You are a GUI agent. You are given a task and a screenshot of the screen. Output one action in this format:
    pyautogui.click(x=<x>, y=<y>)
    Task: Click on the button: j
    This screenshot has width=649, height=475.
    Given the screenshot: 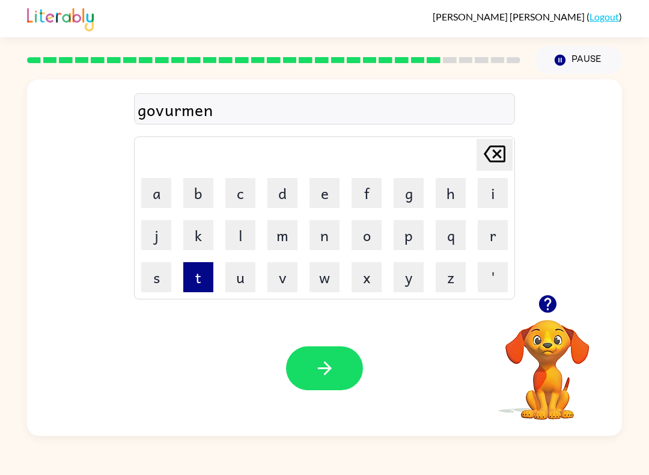 What is the action you would take?
    pyautogui.click(x=156, y=235)
    